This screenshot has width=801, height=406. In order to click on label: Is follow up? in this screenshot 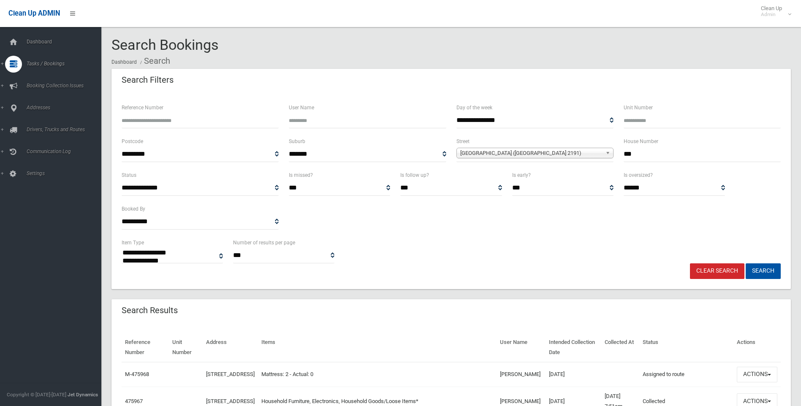, I will do `click(415, 175)`.